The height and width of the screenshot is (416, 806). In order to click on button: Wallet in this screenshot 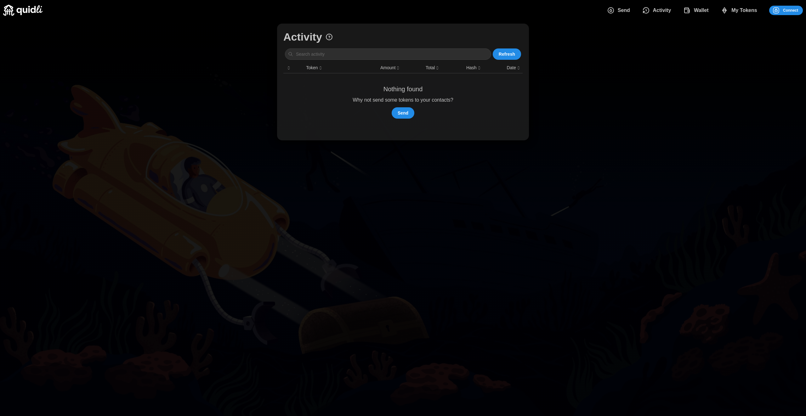, I will do `click(697, 10)`.